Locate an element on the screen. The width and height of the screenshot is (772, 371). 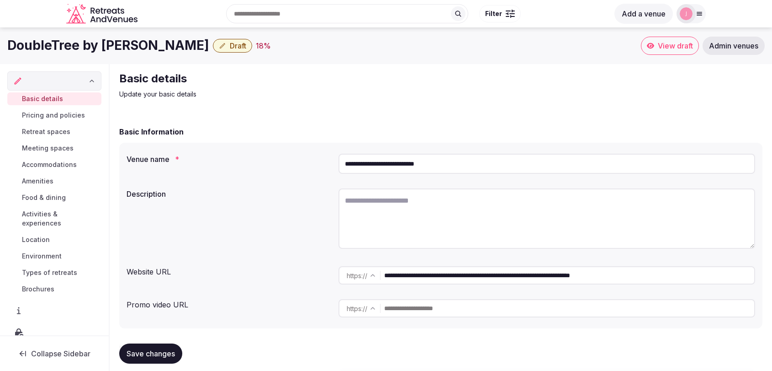
button: Collapse Sidebar is located at coordinates (54, 353).